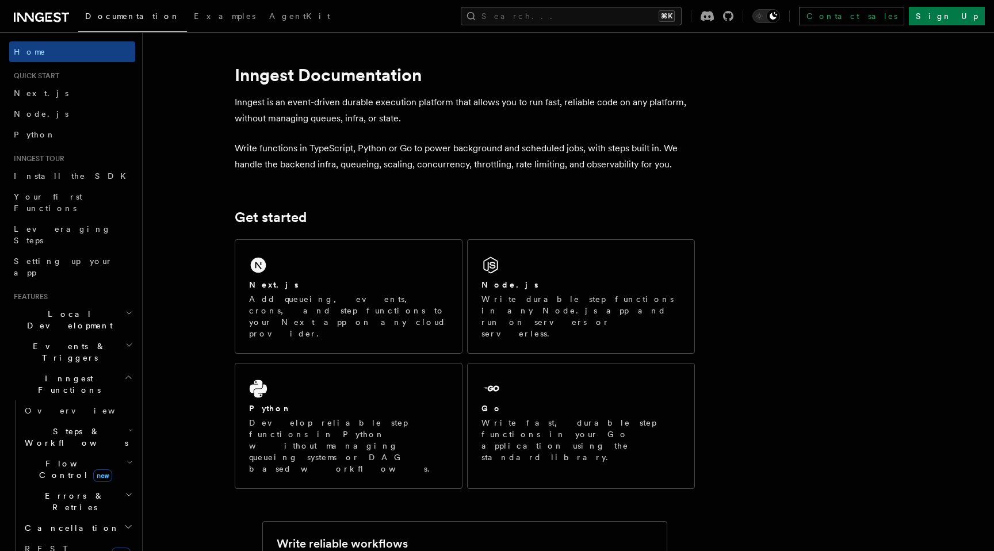  What do you see at coordinates (947, 16) in the screenshot?
I see `a: Sign Up` at bounding box center [947, 16].